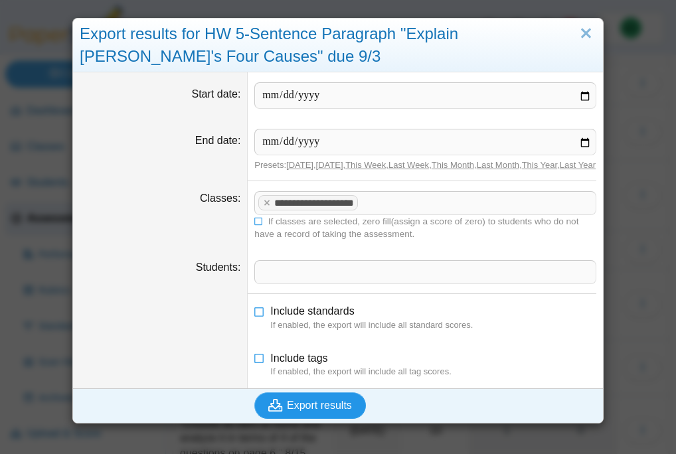 The width and height of the screenshot is (676, 454). What do you see at coordinates (319, 405) in the screenshot?
I see `span: Export results` at bounding box center [319, 405].